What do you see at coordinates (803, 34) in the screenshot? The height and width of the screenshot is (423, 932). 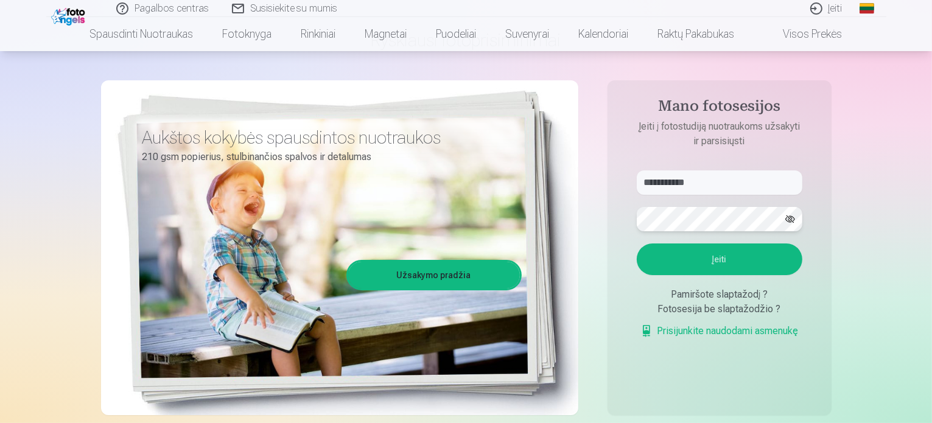 I see `a: Visos prekės` at bounding box center [803, 34].